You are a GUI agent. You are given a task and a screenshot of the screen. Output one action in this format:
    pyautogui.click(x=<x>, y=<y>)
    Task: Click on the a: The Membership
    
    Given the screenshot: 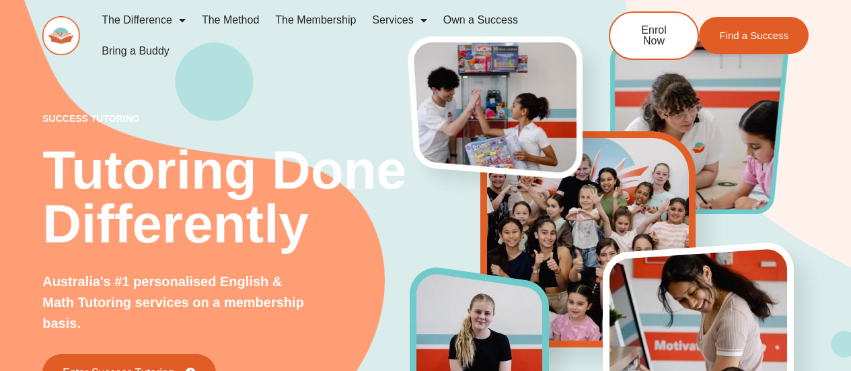 What is the action you would take?
    pyautogui.click(x=316, y=20)
    